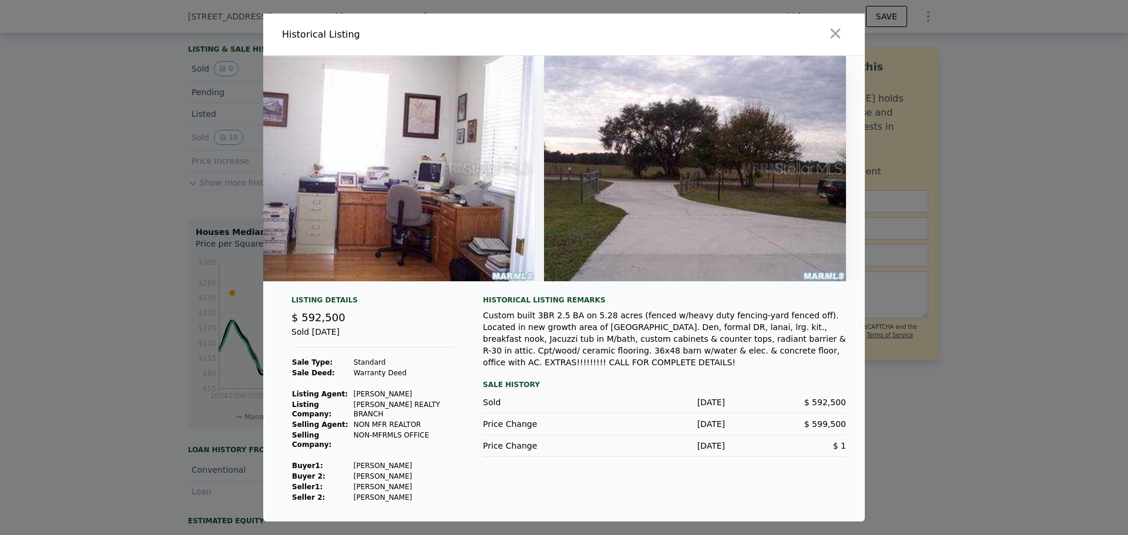  I want to click on strong: Buyer 1 :, so click(307, 466).